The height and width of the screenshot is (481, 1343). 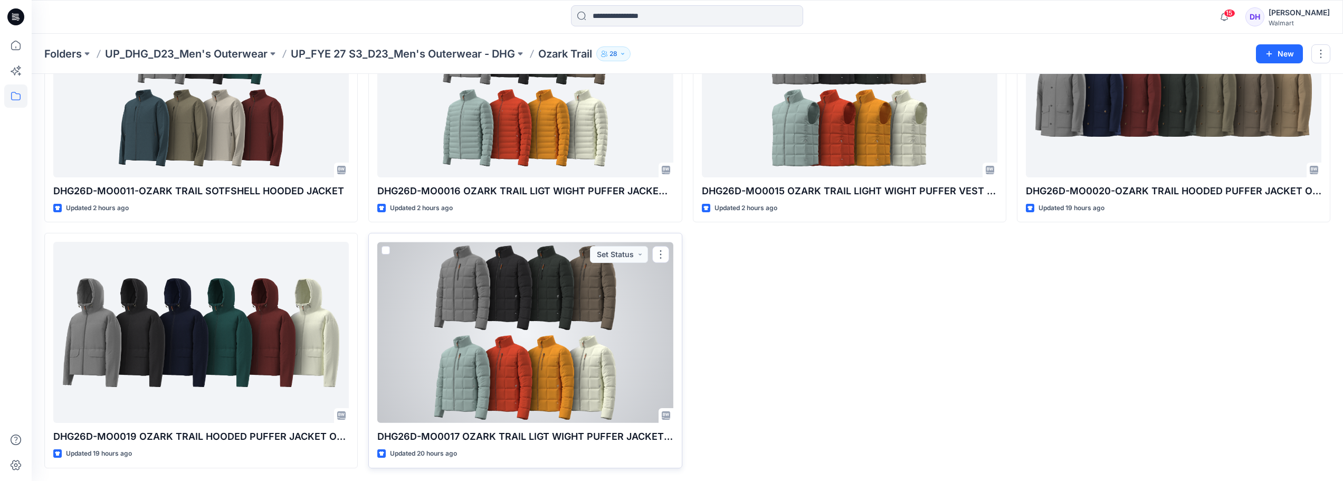 I want to click on button: New, so click(x=1279, y=54).